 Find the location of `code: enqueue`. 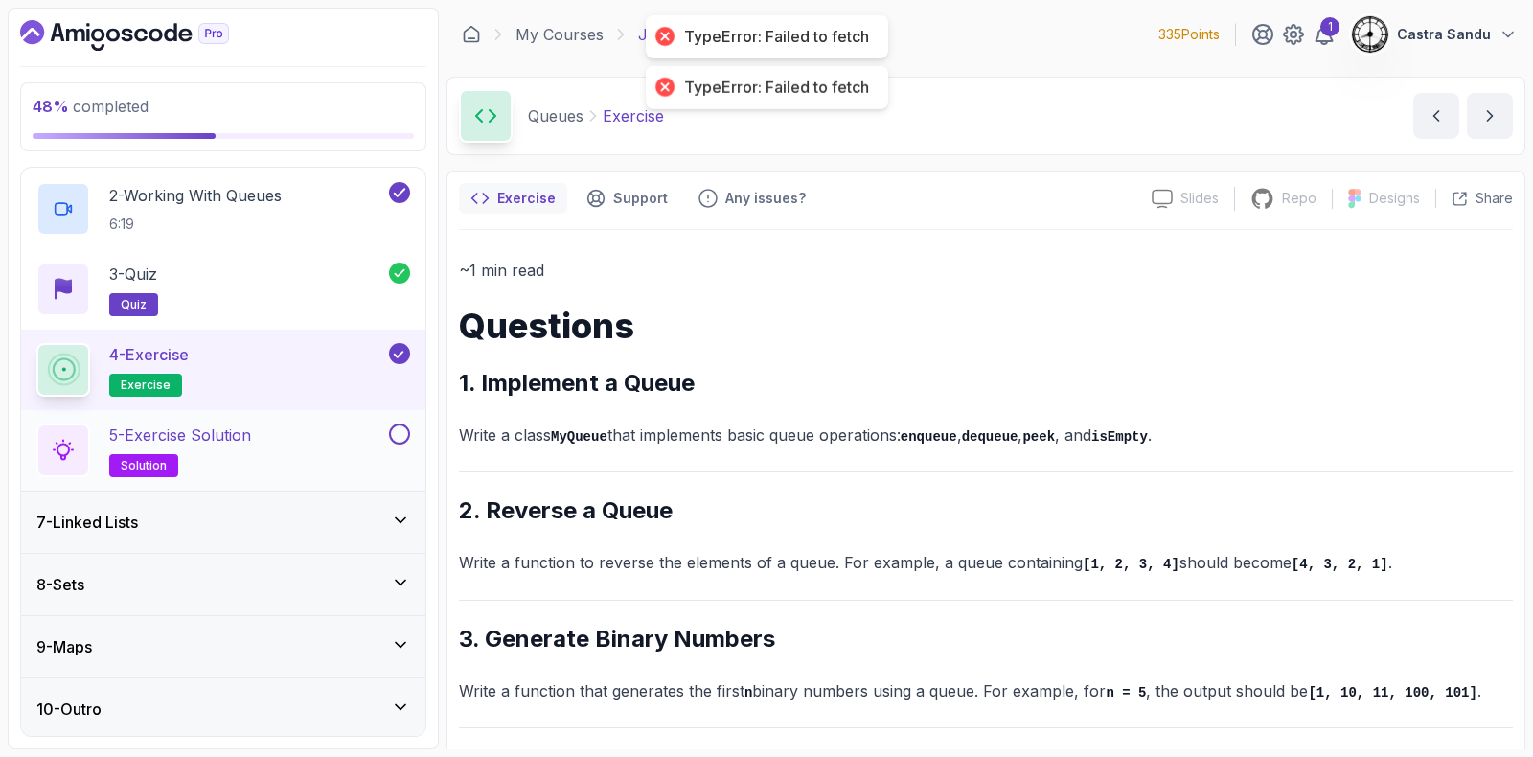

code: enqueue is located at coordinates (929, 437).